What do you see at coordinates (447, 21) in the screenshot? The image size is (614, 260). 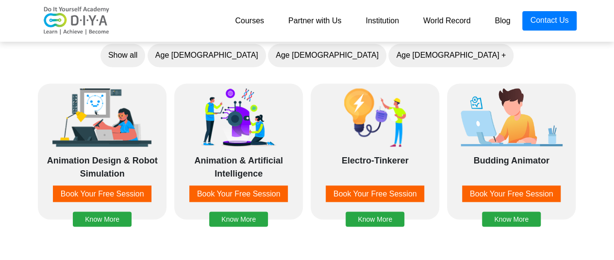 I see `a: World Record` at bounding box center [447, 21].